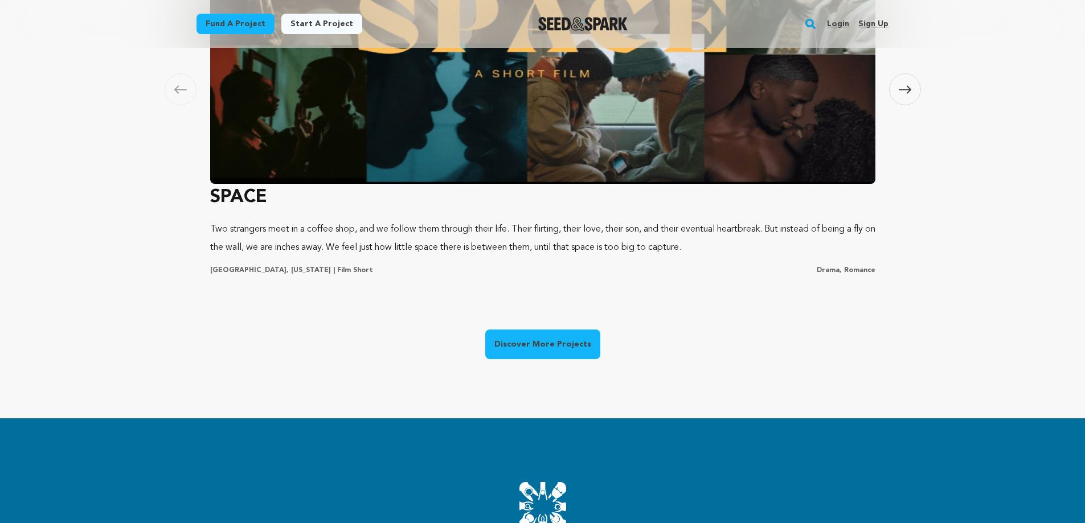 This screenshot has width=1085, height=523. What do you see at coordinates (583, 24) in the screenshot?
I see `a: Seed&Spark Homepage` at bounding box center [583, 24].